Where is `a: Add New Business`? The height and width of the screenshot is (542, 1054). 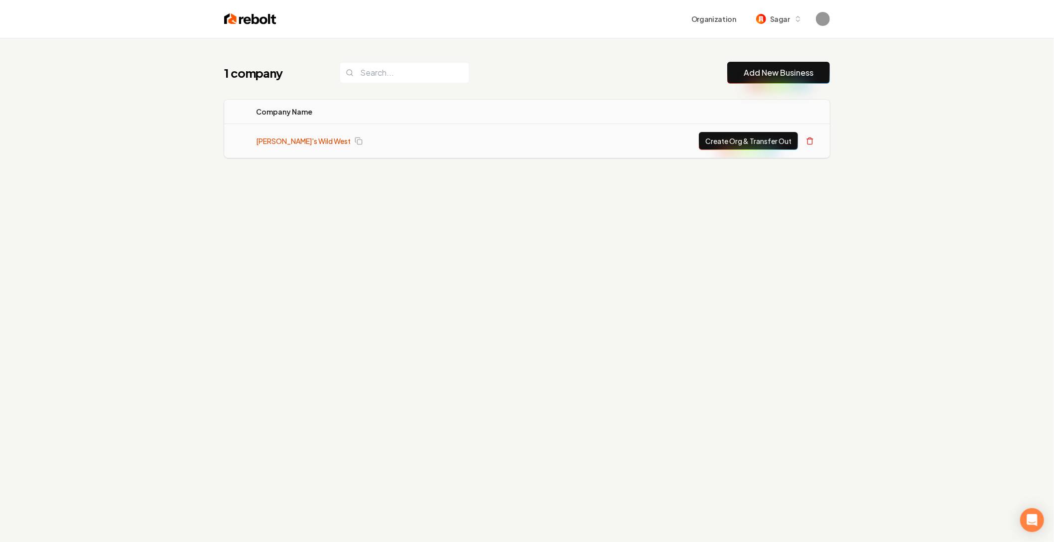
a: Add New Business is located at coordinates (778, 73).